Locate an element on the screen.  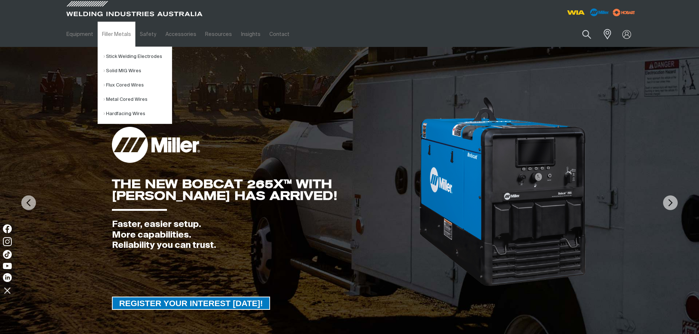
img: PrevArrow is located at coordinates (29, 203).